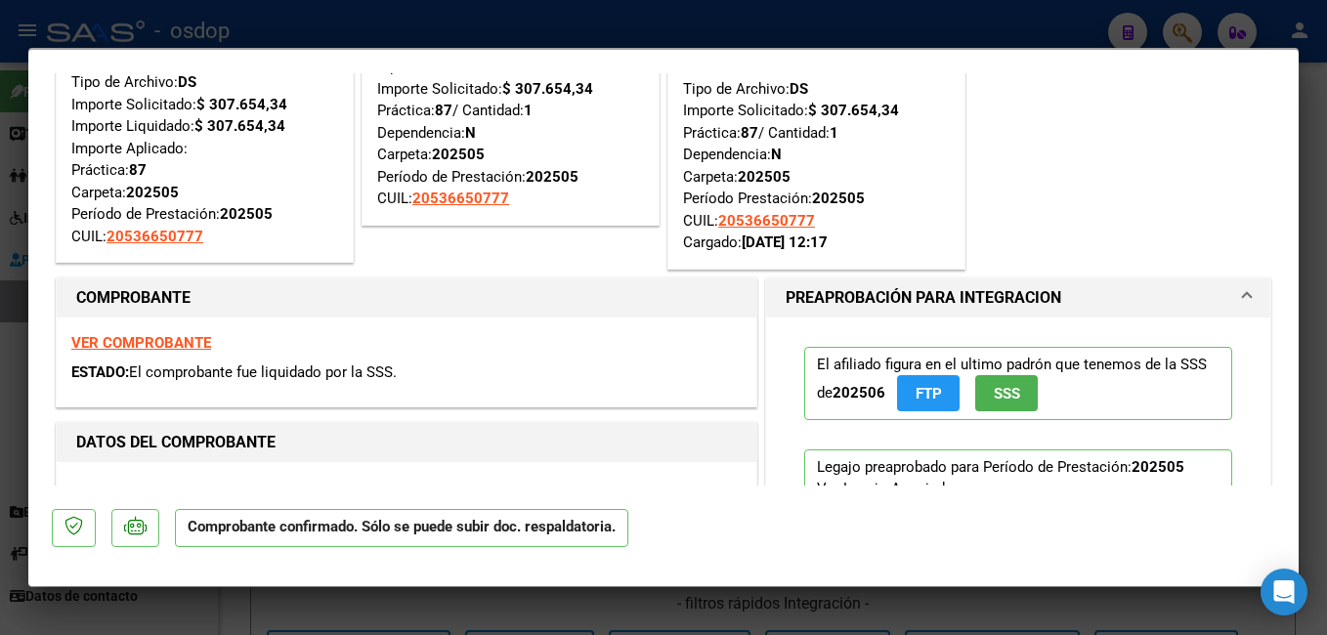  What do you see at coordinates (263, 372) in the screenshot?
I see `span: El comprobante fue liquidado por la SSS.` at bounding box center [263, 372].